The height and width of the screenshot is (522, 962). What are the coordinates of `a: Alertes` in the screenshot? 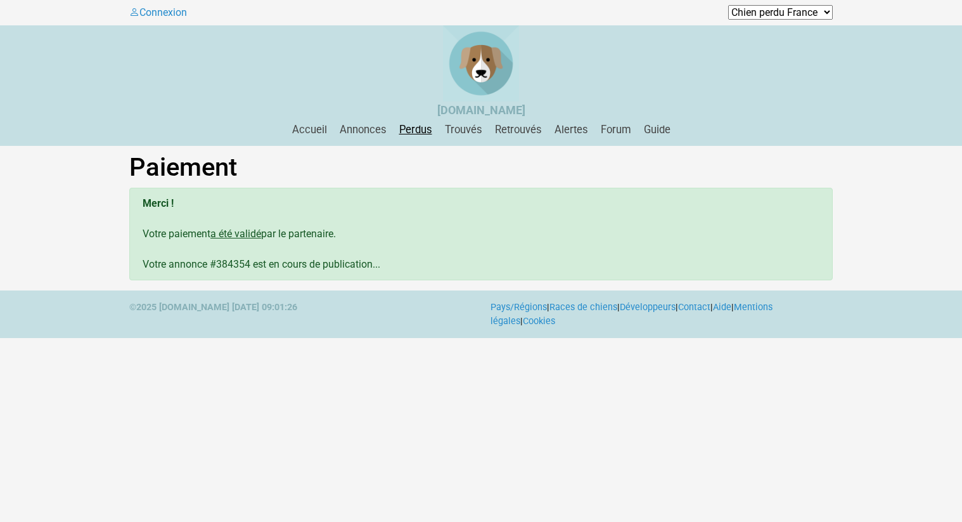 It's located at (571, 129).